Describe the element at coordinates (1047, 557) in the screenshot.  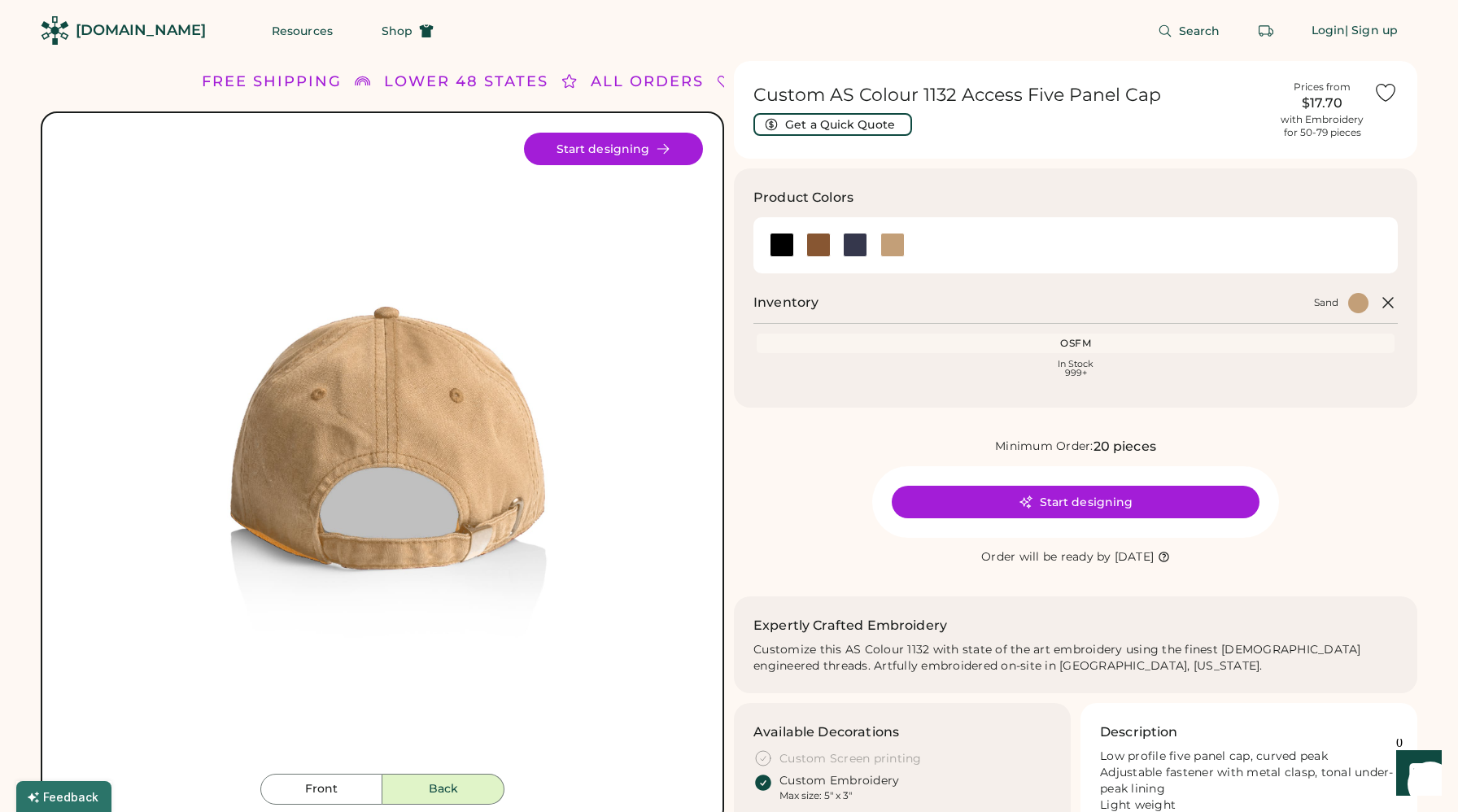
I see `div: Order will be ready by` at that location.